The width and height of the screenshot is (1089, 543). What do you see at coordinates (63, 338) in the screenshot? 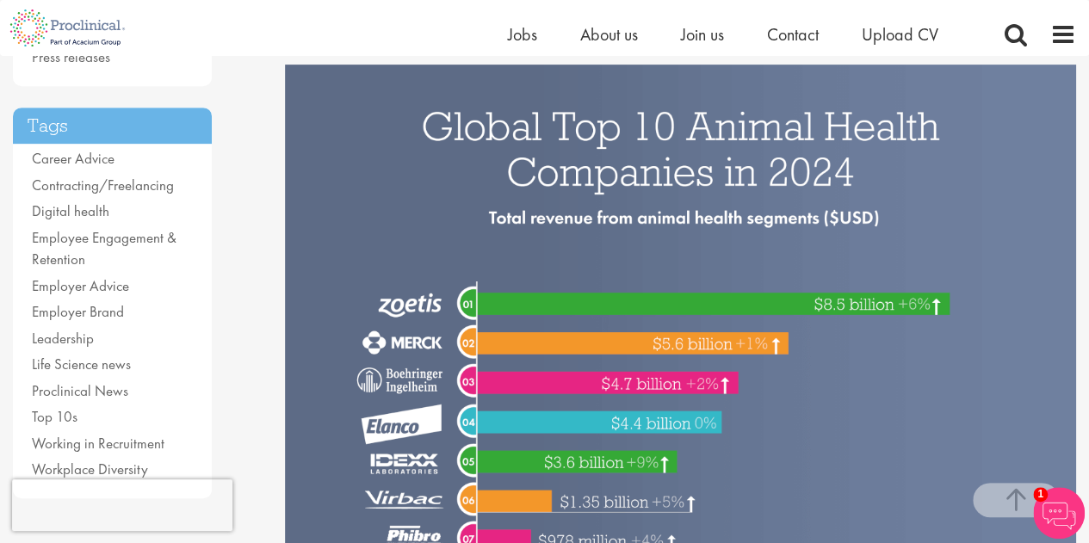
I see `a: Leadership` at bounding box center [63, 338].